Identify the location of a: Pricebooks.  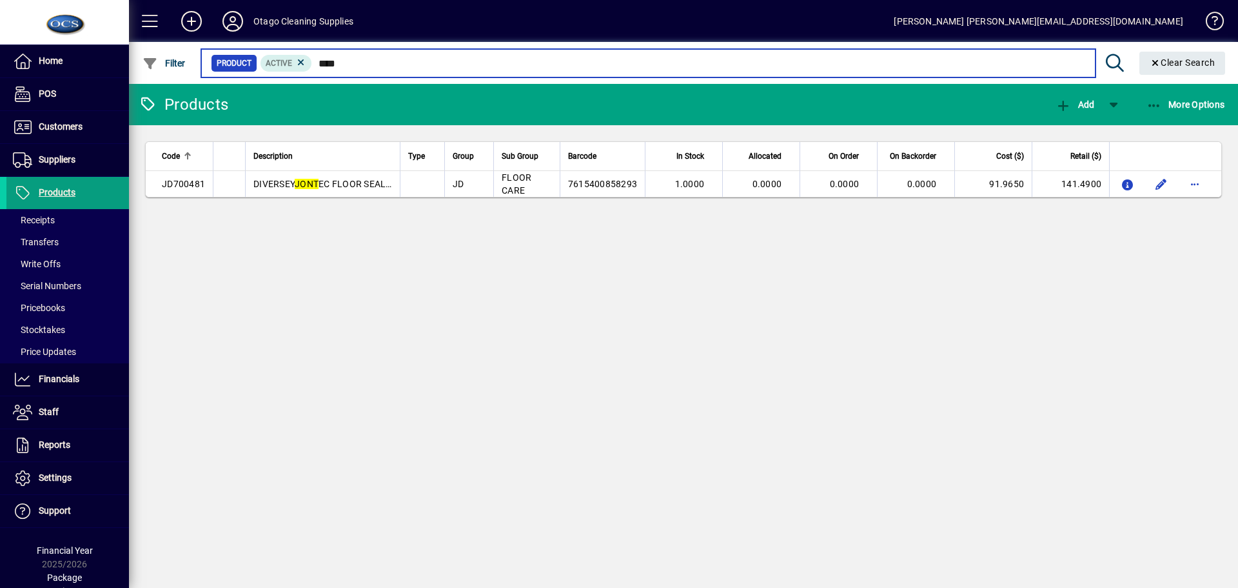
(68, 308).